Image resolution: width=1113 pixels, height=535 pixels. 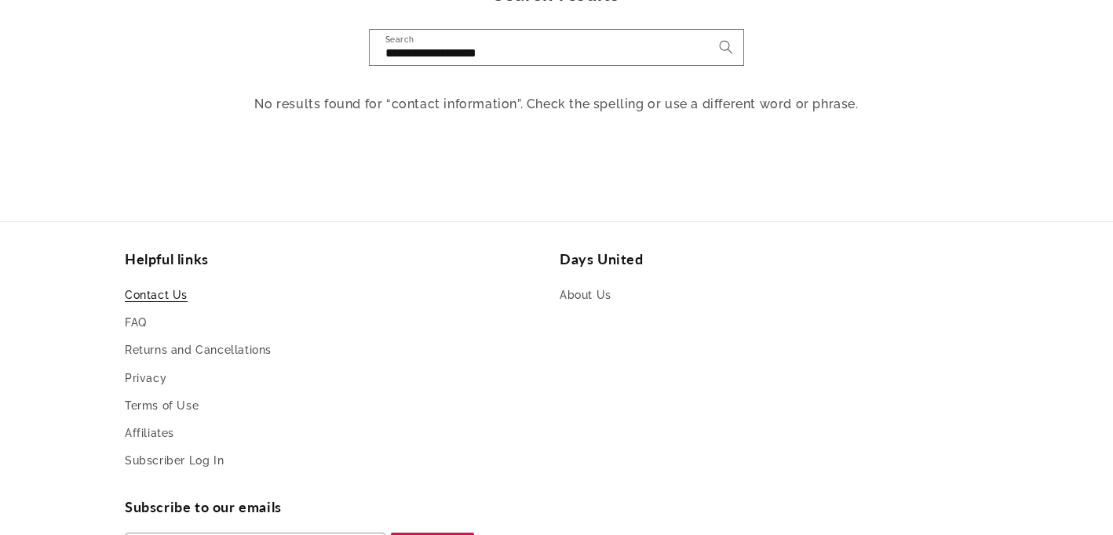 I want to click on button: Search, so click(x=726, y=47).